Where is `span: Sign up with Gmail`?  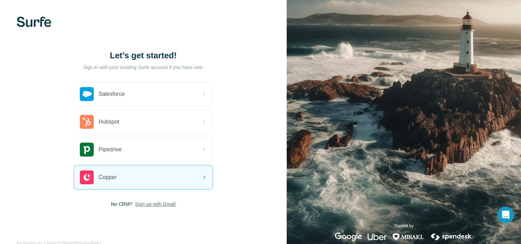 span: Sign up with Gmail is located at coordinates (155, 204).